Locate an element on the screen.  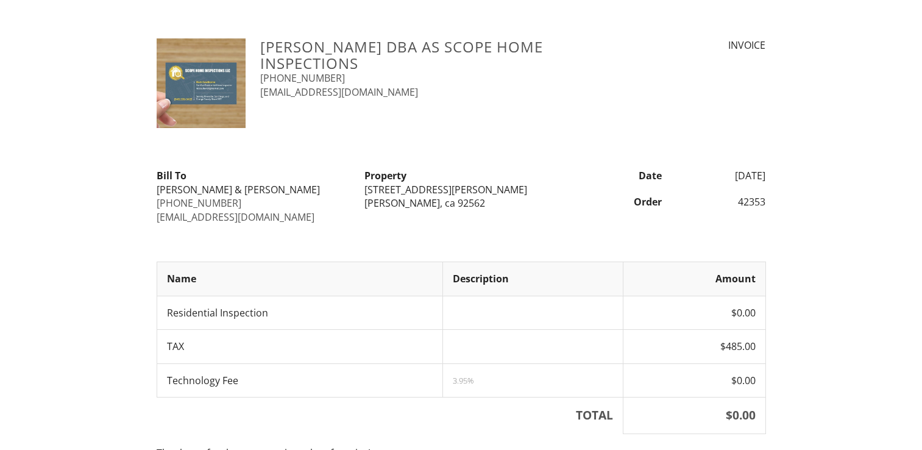
td: Residential Inspection is located at coordinates (300, 312).